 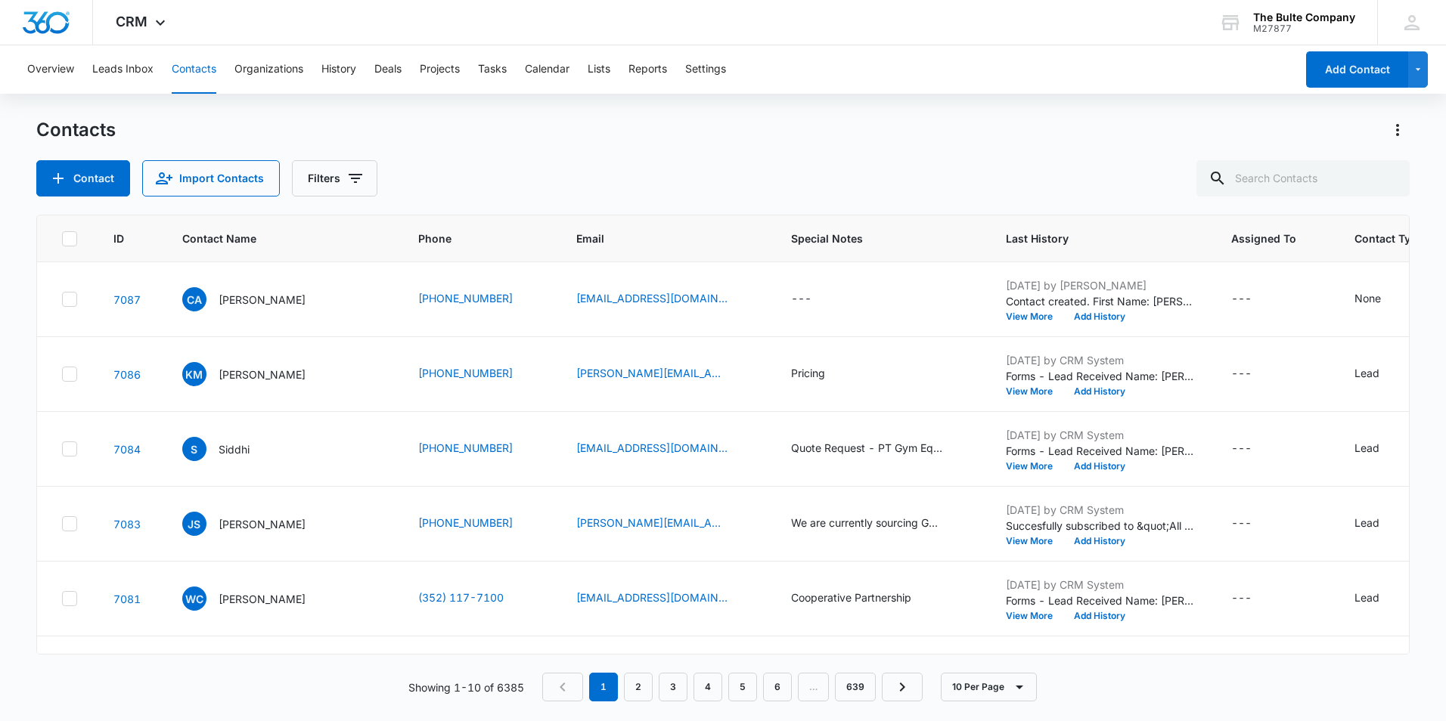 What do you see at coordinates (127, 449) in the screenshot?
I see `a: Navigate to contact details page for Siddhi` at bounding box center [127, 449].